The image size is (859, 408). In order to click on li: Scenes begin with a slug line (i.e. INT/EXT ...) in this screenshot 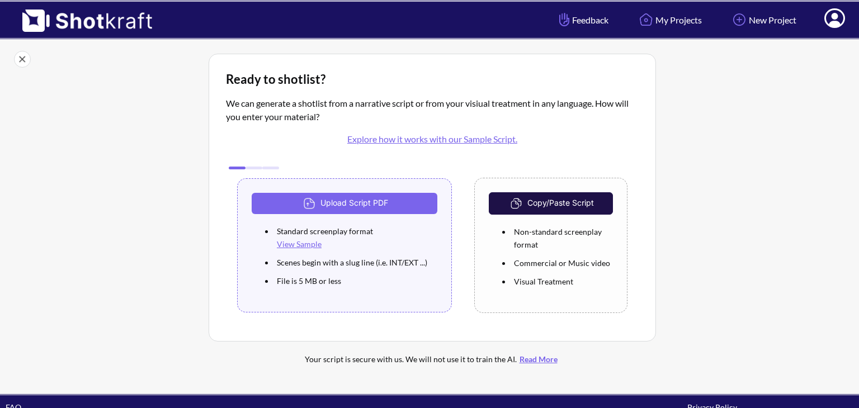, I will do `click(356, 262)`.